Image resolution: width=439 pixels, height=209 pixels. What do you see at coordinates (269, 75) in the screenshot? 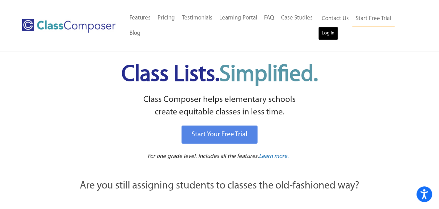
I see `span: Simplified.` at bounding box center [269, 75].